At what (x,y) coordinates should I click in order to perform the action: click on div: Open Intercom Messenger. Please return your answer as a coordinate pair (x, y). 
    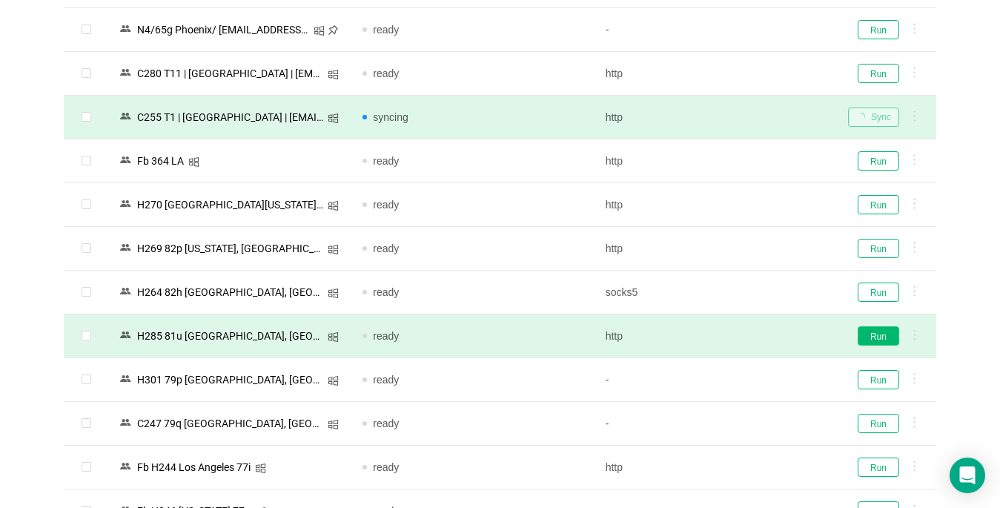
    Looking at the image, I should click on (968, 475).